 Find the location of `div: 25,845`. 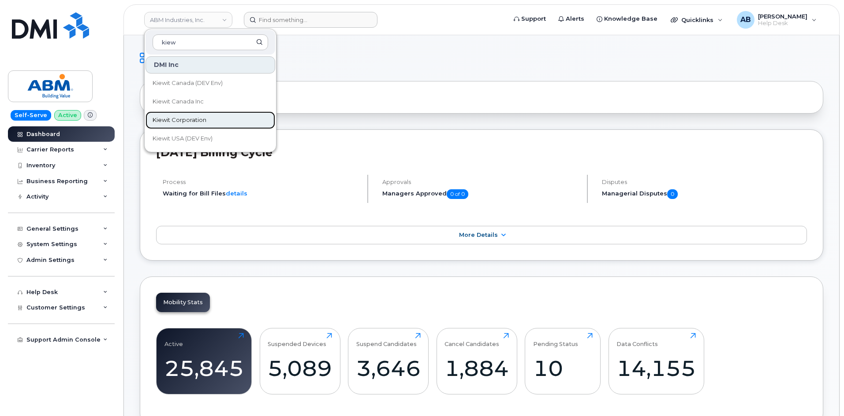

div: 25,845 is located at coordinates (204, 368).